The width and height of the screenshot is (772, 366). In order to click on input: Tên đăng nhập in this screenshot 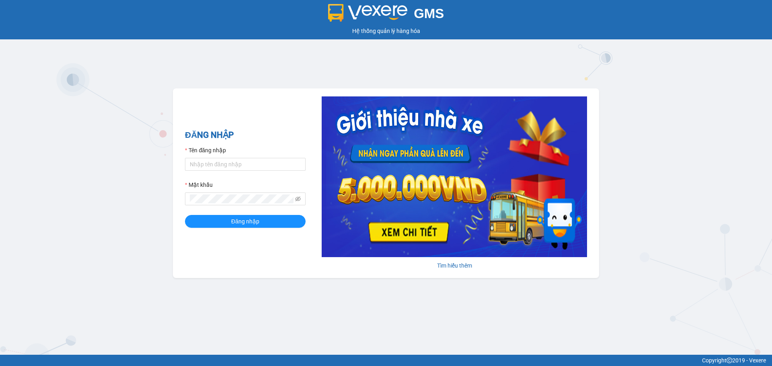, I will do `click(245, 165)`.